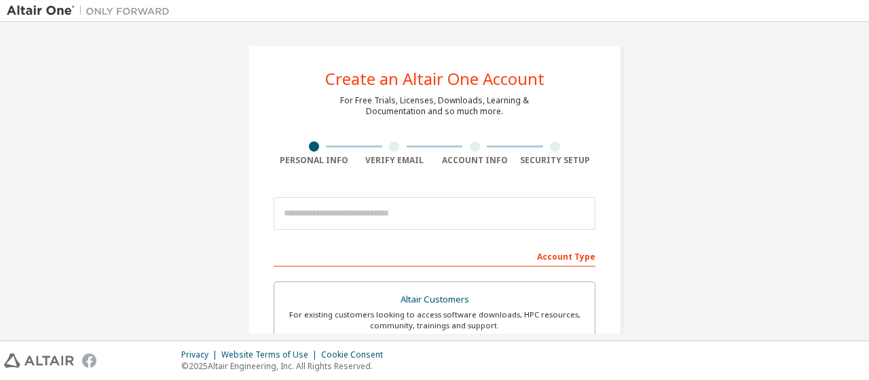  What do you see at coordinates (314, 160) in the screenshot?
I see `div: Personal Info` at bounding box center [314, 160].